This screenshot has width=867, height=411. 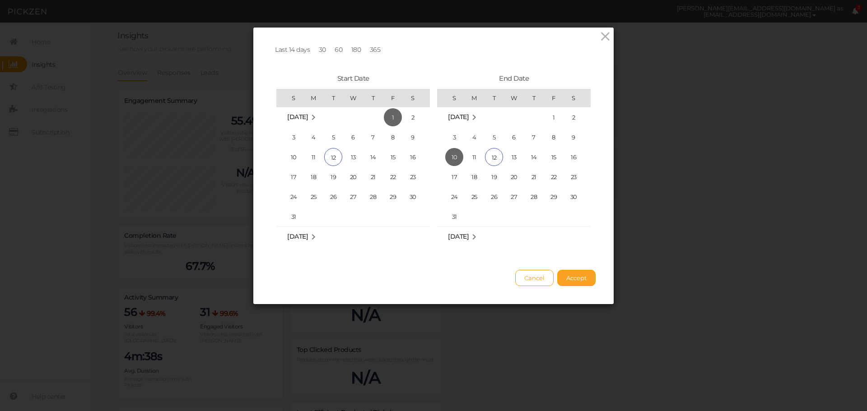 I want to click on td: Sunday August 10 2025, so click(x=290, y=157).